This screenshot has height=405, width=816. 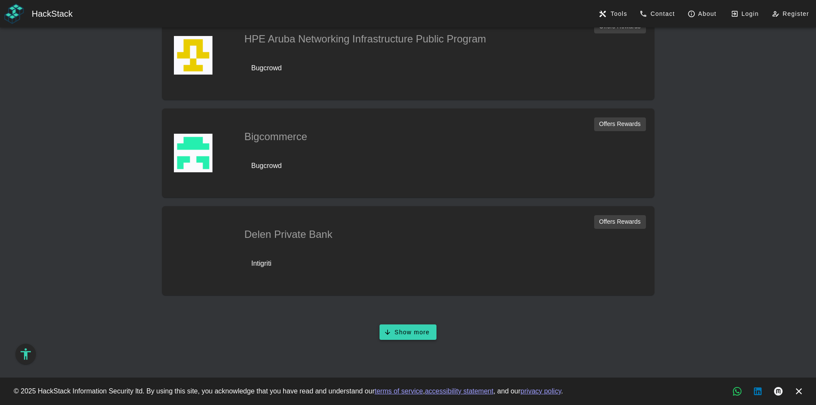 I want to click on div: HackStack, so click(x=14, y=14).